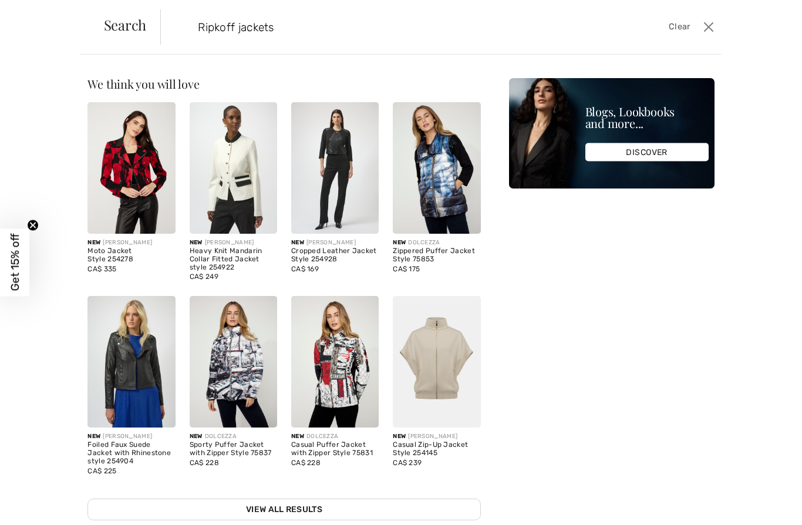  Describe the element at coordinates (131, 453) in the screenshot. I see `div: Foiled Faux Suede Jacket with Rhinestone style 254904` at that location.